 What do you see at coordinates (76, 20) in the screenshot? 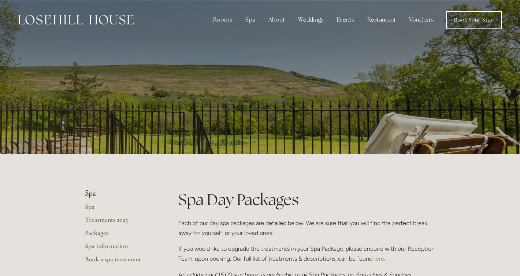
I see `img: Losehill House` at bounding box center [76, 20].